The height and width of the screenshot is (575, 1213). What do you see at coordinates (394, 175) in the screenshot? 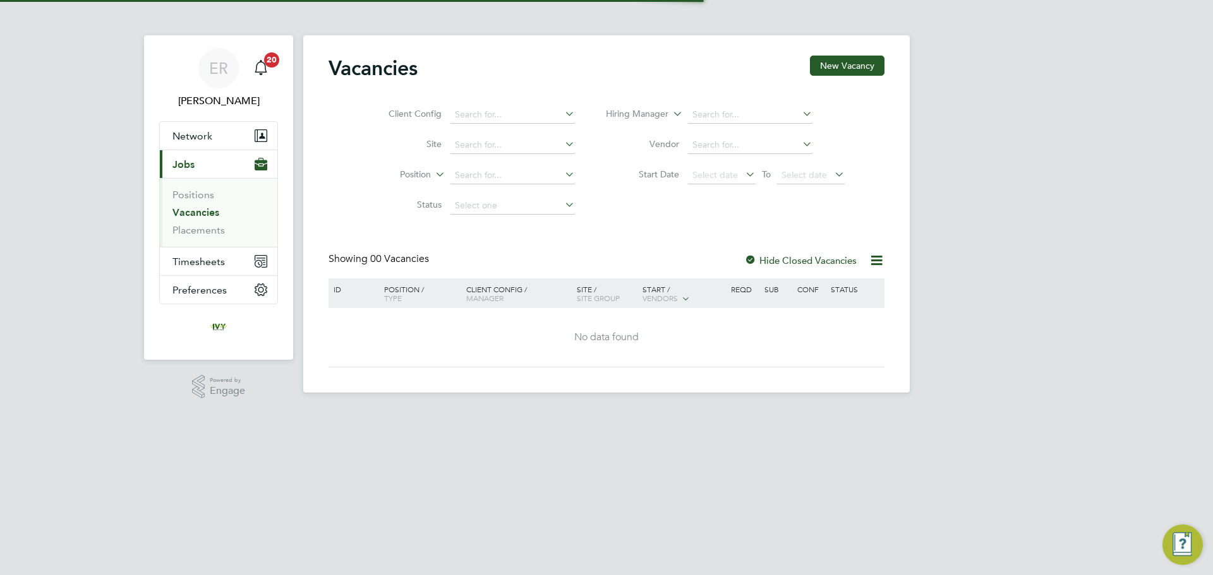
I see `label: Position` at bounding box center [394, 175].